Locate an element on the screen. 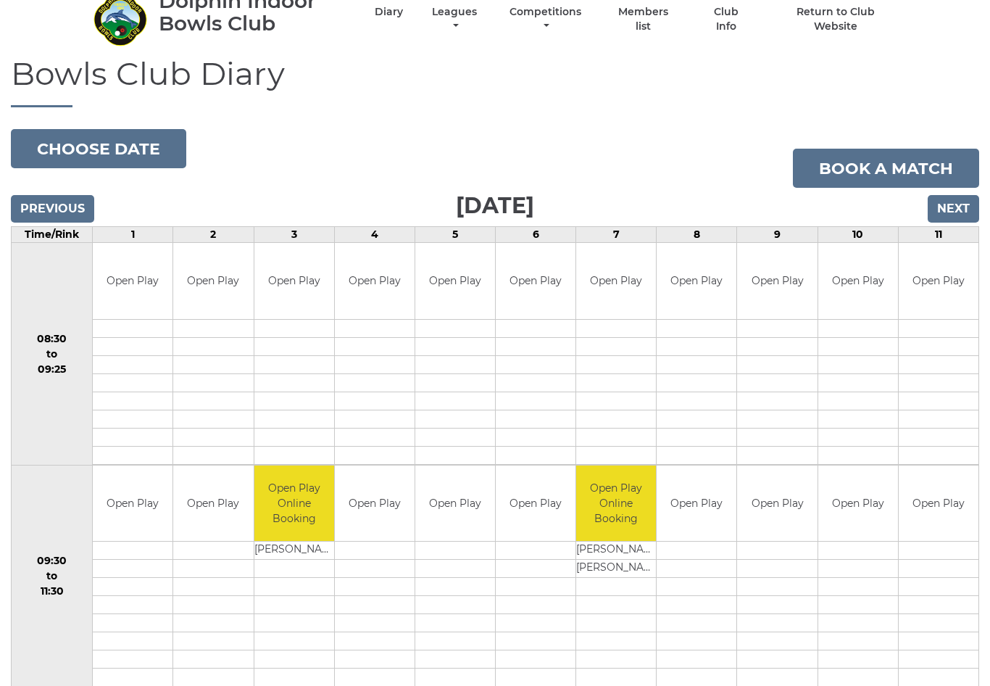 The height and width of the screenshot is (686, 990). td: 7 is located at coordinates (616, 236).